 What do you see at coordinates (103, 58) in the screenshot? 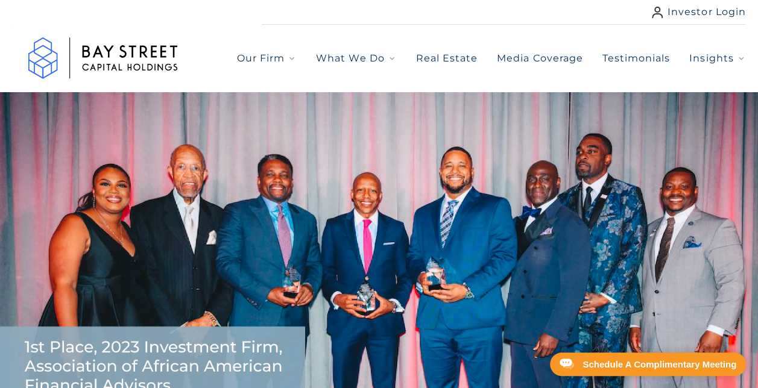
I see `a: Go to home page` at bounding box center [103, 58].